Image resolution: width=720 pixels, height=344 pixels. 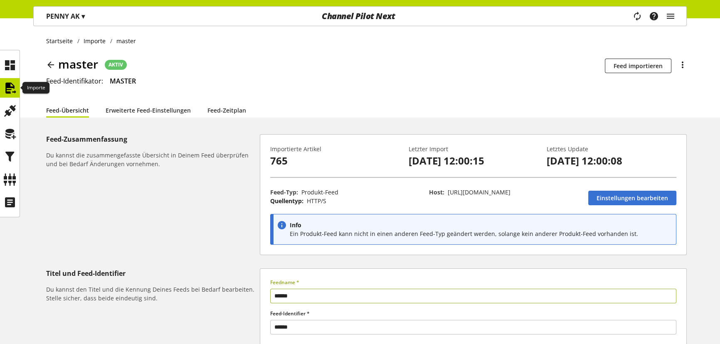 What do you see at coordinates (632, 198) in the screenshot?
I see `span: Einstellungen bearbeiten` at bounding box center [632, 198].